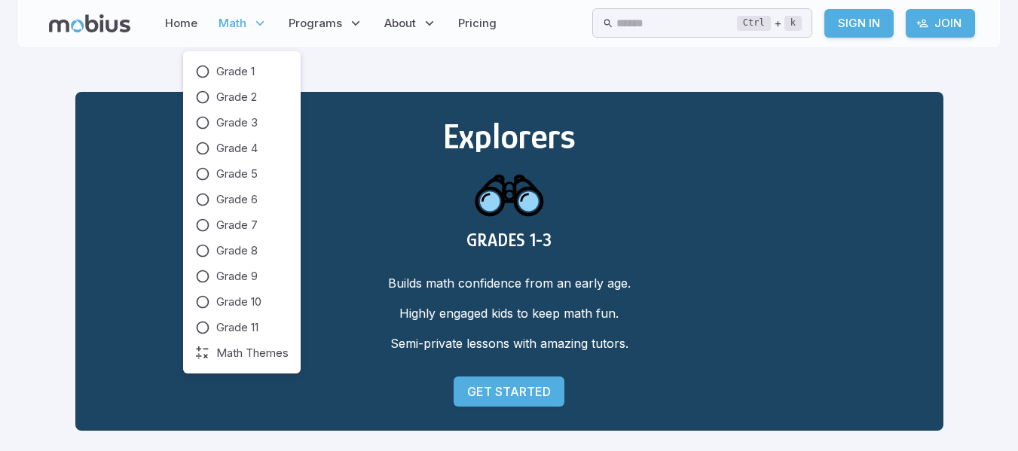 Image resolution: width=1018 pixels, height=451 pixels. I want to click on a: Grade 10, so click(242, 302).